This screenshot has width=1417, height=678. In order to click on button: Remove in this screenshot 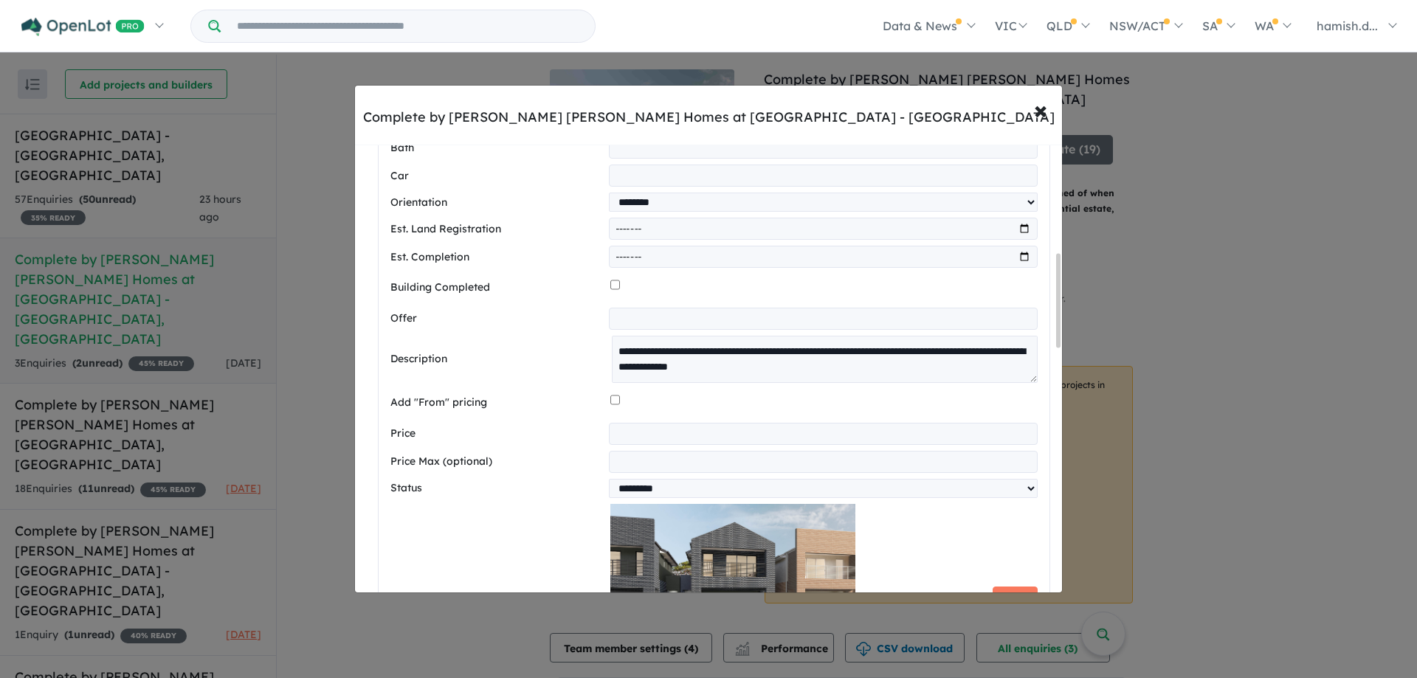, I will do `click(1015, 597)`.